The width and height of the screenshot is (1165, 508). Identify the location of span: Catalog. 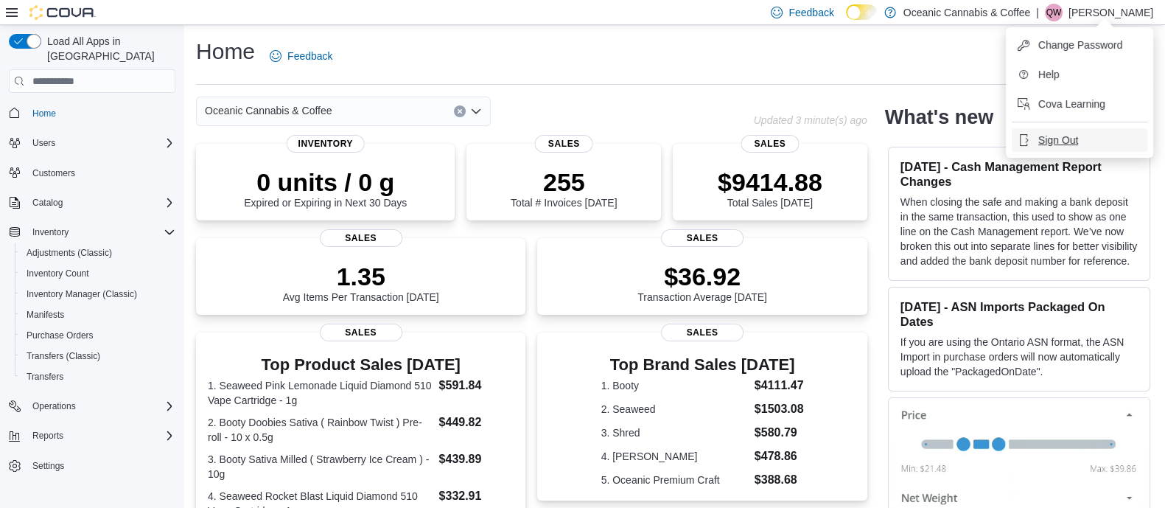
(101, 203).